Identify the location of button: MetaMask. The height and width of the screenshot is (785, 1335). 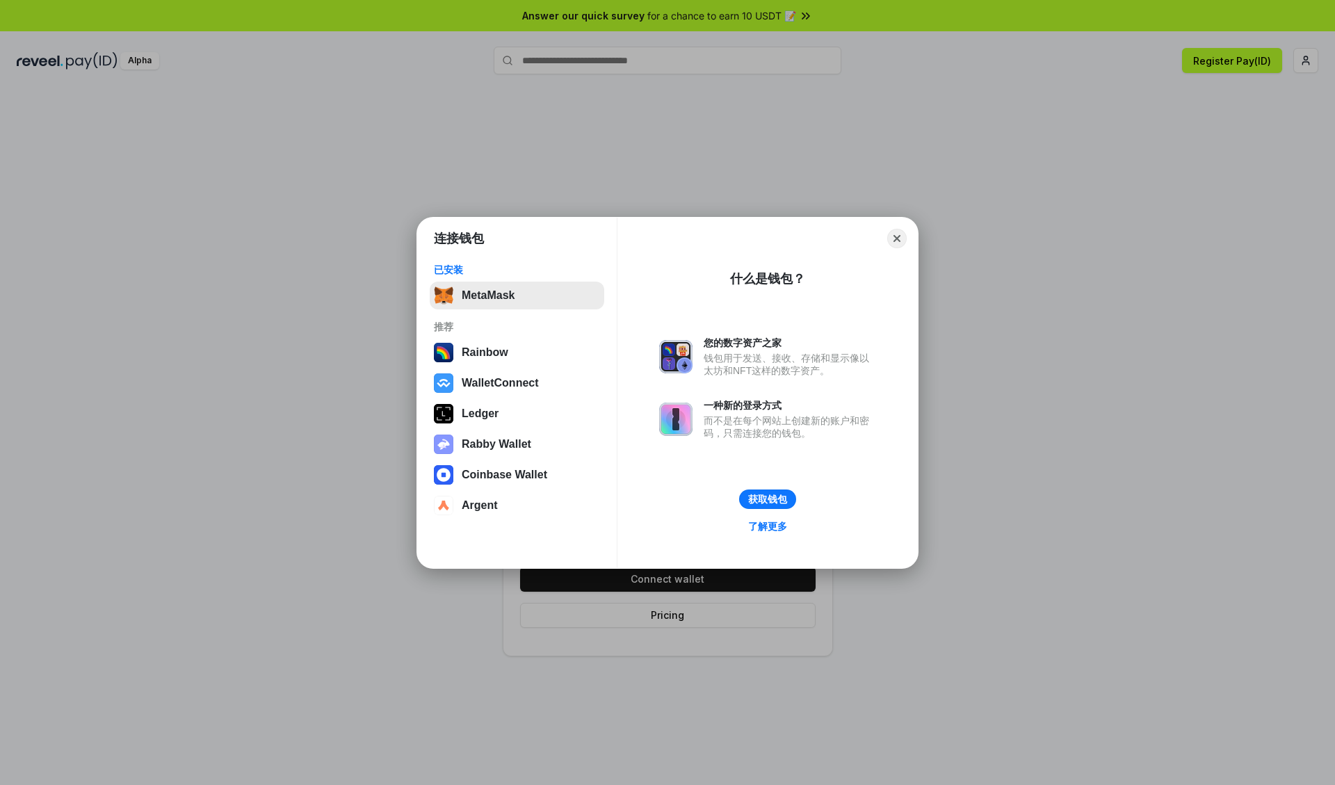
(517, 295).